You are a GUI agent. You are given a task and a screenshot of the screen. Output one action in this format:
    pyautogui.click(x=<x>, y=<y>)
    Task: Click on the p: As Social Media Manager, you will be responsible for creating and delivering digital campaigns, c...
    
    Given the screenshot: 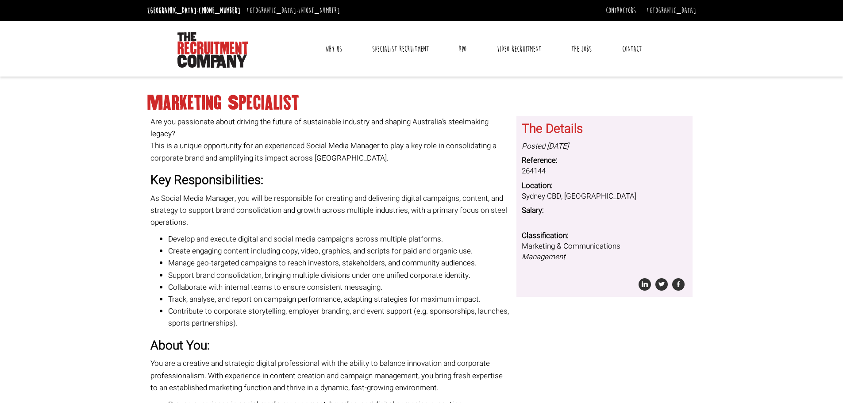 What is the action you would take?
    pyautogui.click(x=330, y=211)
    